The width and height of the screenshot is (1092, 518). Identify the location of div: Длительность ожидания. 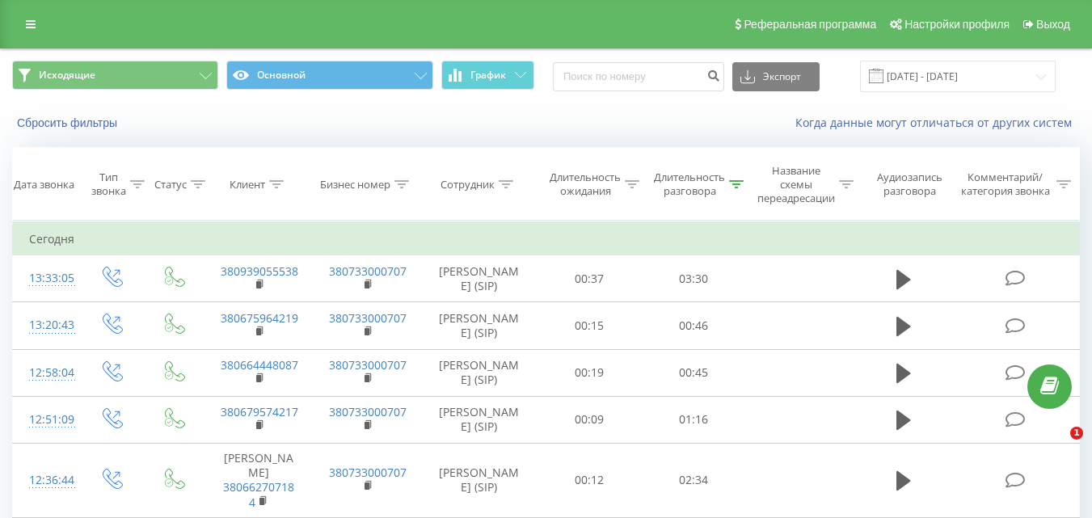
(585, 185).